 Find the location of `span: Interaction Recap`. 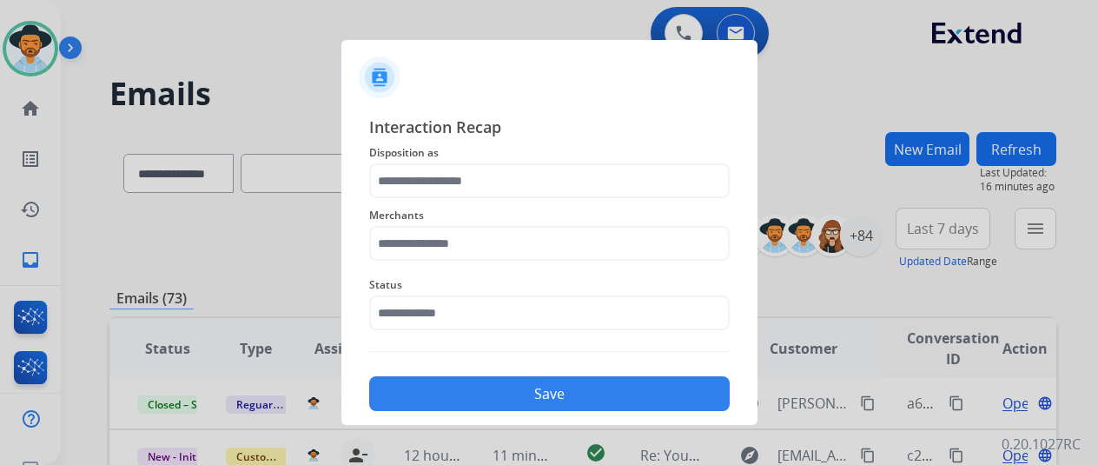

span: Interaction Recap is located at coordinates (549, 129).